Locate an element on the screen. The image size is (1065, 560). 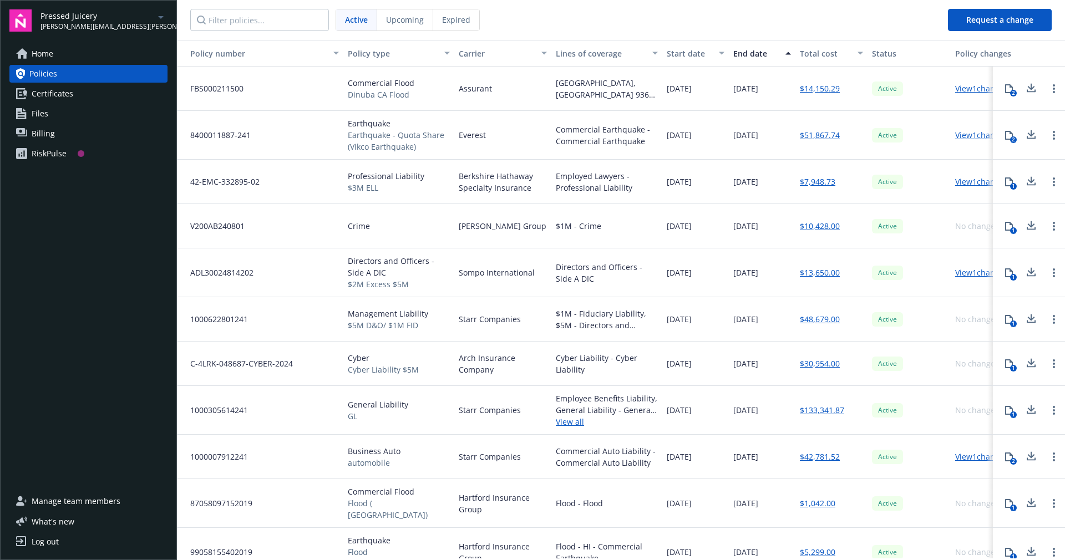
span: Hartford Insurance Group is located at coordinates (503, 504).